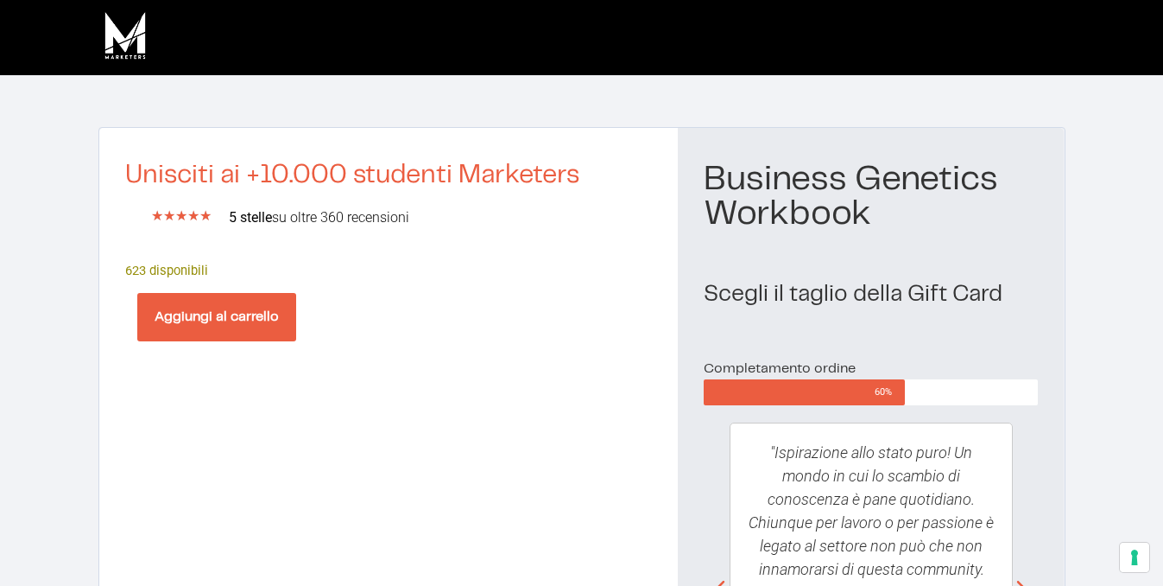  I want to click on h2: Unisciti ai +10.000 studenti Marketers, so click(389, 175).